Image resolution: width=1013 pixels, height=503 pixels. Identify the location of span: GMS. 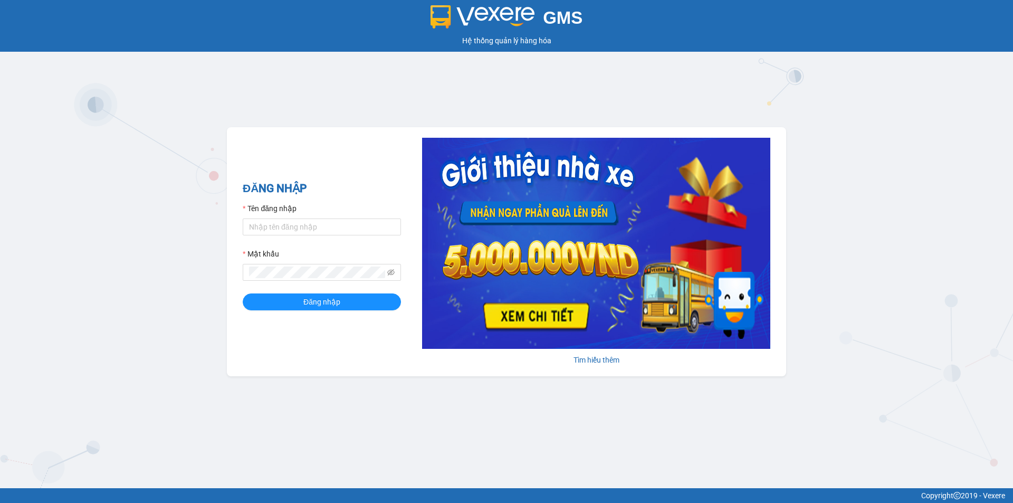
(563, 17).